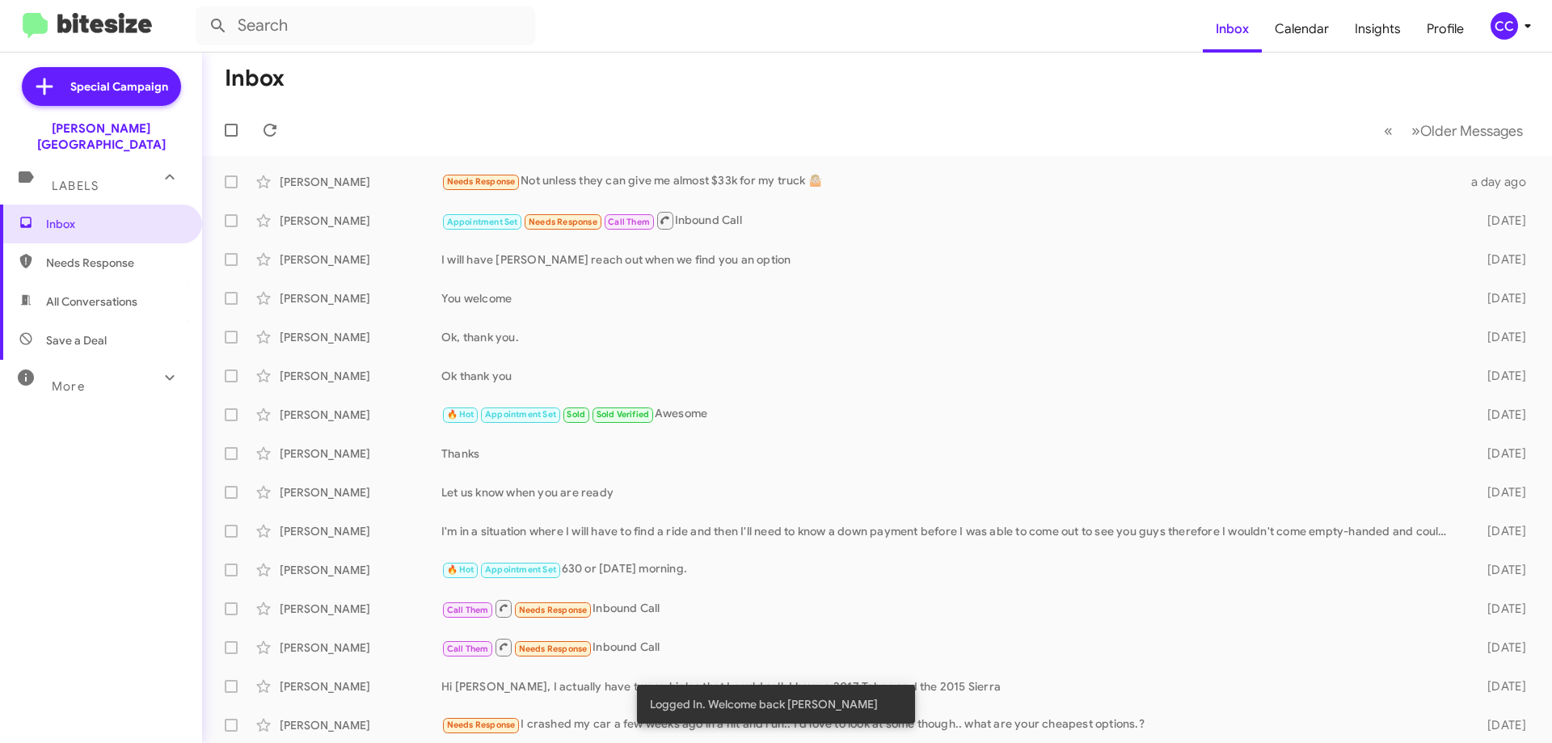 The image size is (1552, 743). I want to click on div: a day ago, so click(1500, 182).